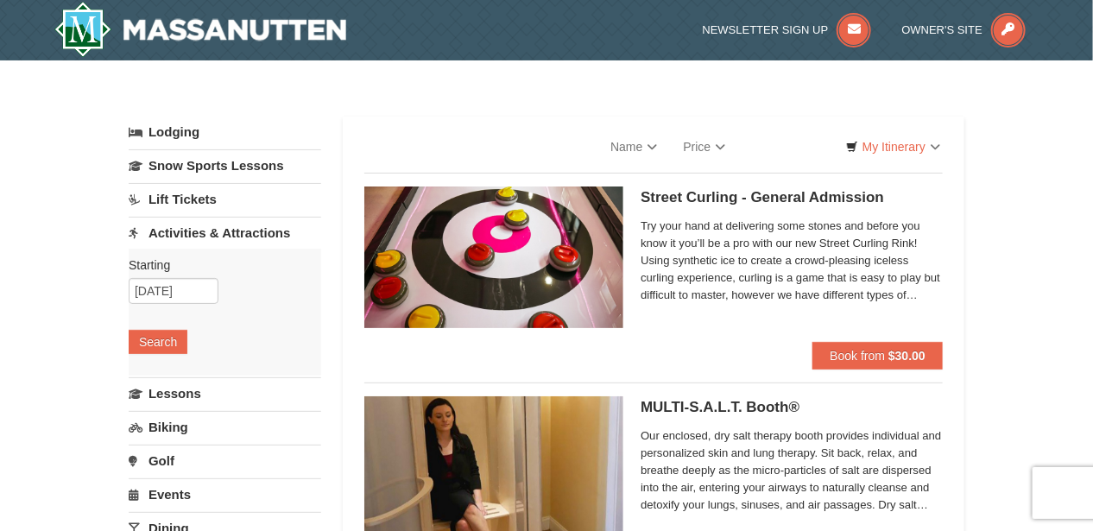 The image size is (1093, 531). What do you see at coordinates (792, 408) in the screenshot?
I see `h5: MULTI-S.A.L.T. Booth®` at bounding box center [792, 408].